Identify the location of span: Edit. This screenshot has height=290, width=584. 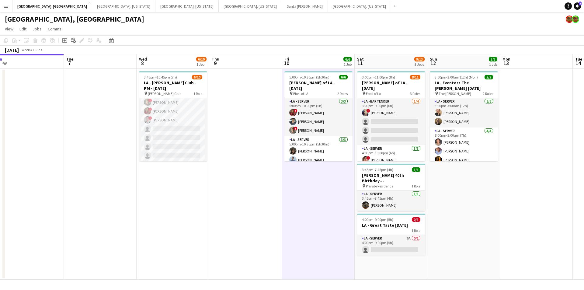
(23, 29).